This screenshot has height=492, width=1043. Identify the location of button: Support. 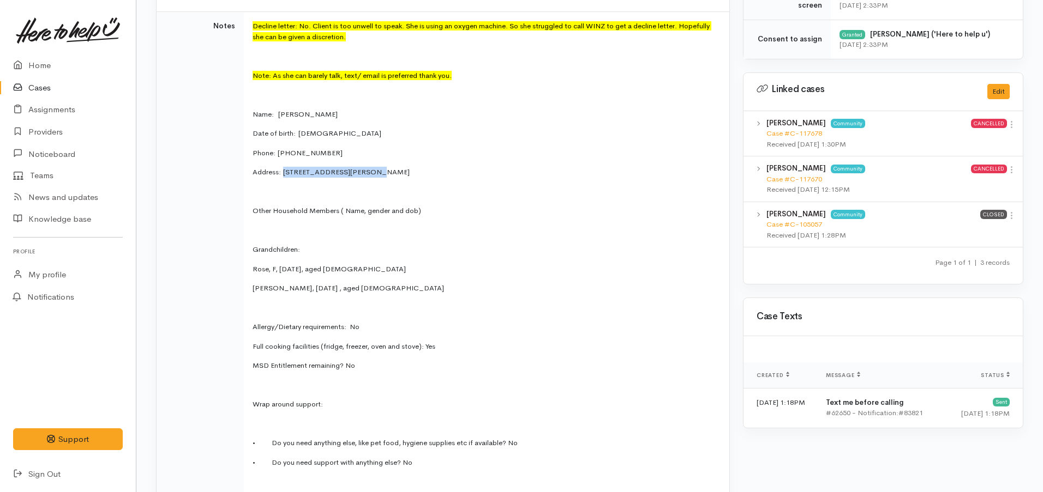
(68, 439).